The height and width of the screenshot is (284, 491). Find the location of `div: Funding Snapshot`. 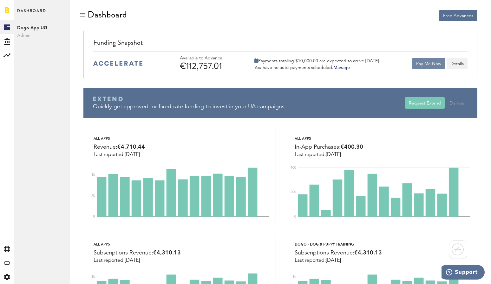

div: Funding Snapshot is located at coordinates (280, 44).